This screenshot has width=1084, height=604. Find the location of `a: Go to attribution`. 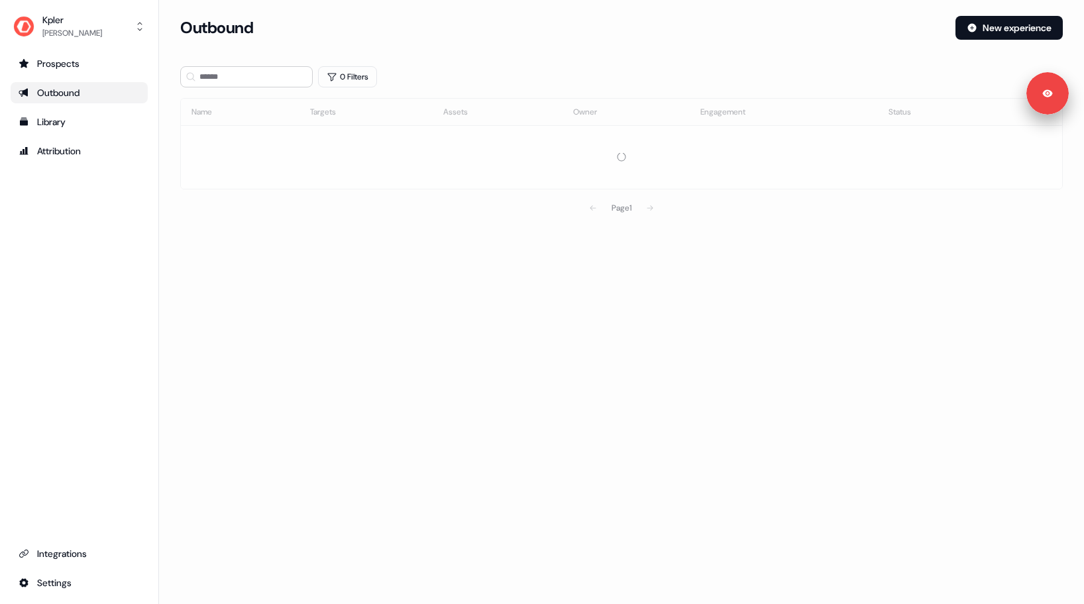

a: Go to attribution is located at coordinates (79, 151).